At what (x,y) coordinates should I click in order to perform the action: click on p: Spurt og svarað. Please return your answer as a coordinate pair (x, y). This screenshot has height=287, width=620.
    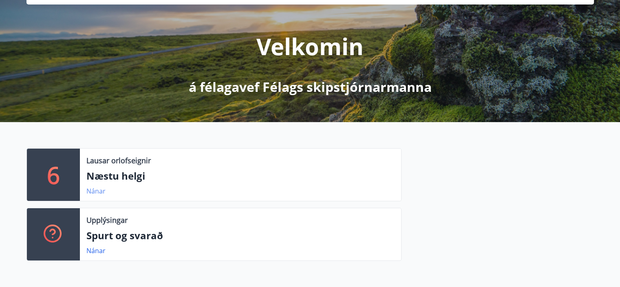
    Looking at the image, I should click on (241, 235).